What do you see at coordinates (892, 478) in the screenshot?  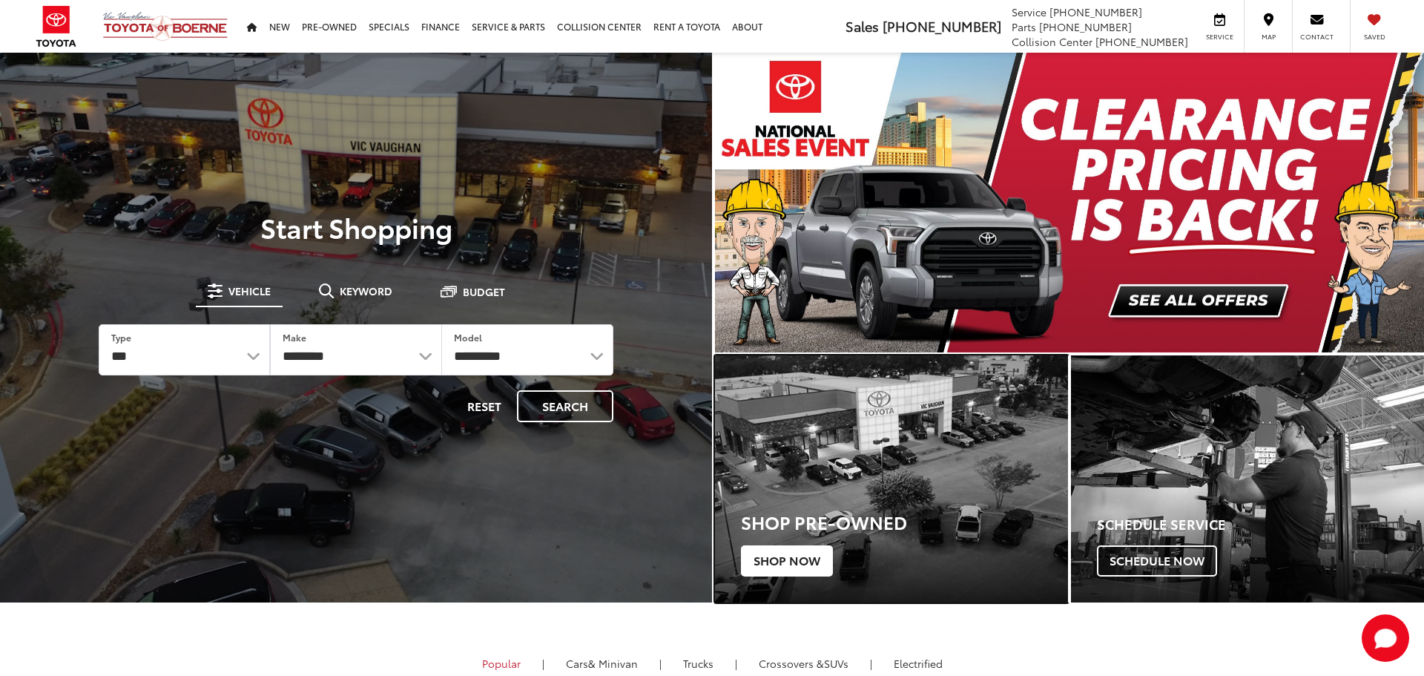 I see `a: Shop Pre-Owned Shop Now` at bounding box center [892, 478].